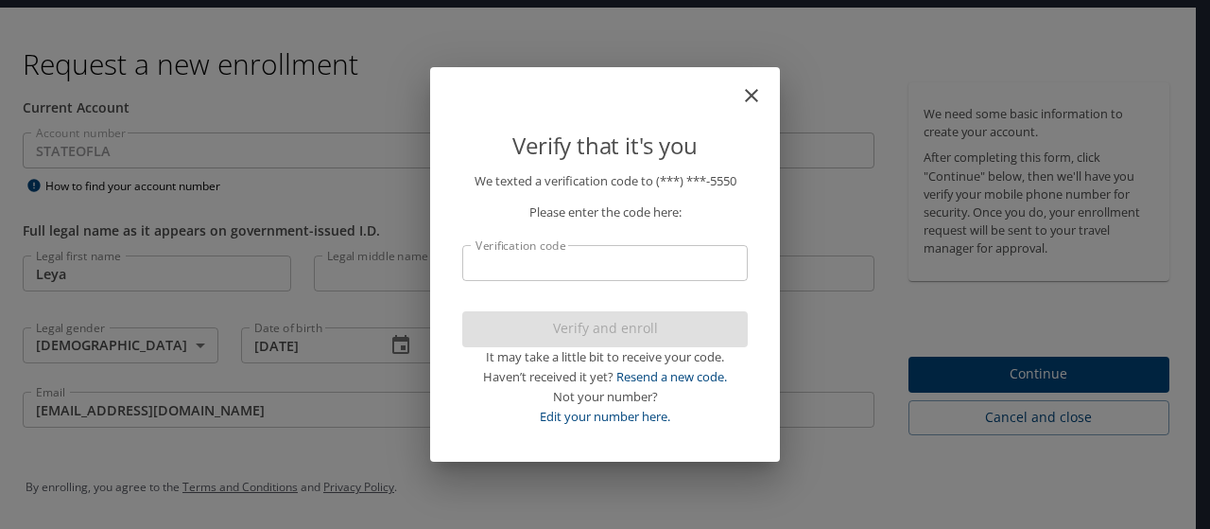 The image size is (1210, 529). Describe the element at coordinates (671, 376) in the screenshot. I see `a: Resend a new code.` at that location.